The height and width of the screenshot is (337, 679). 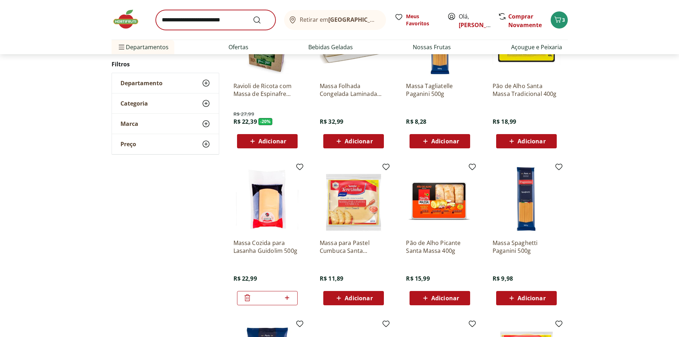 What do you see at coordinates (332, 122) in the screenshot?
I see `span: R$ 32,99` at bounding box center [332, 122].